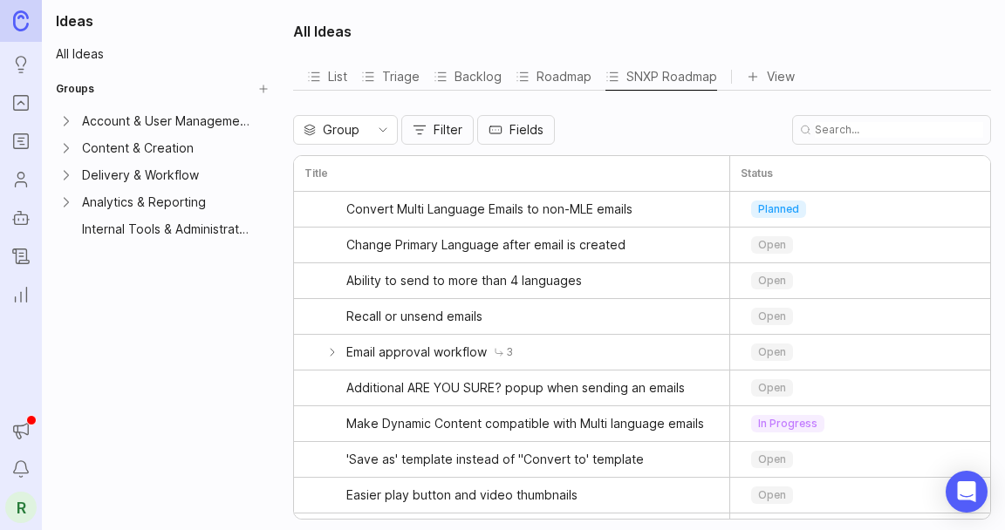 The image size is (1005, 530). What do you see at coordinates (166, 202) in the screenshot?
I see `div: Analytics & Reporting` at bounding box center [166, 202].